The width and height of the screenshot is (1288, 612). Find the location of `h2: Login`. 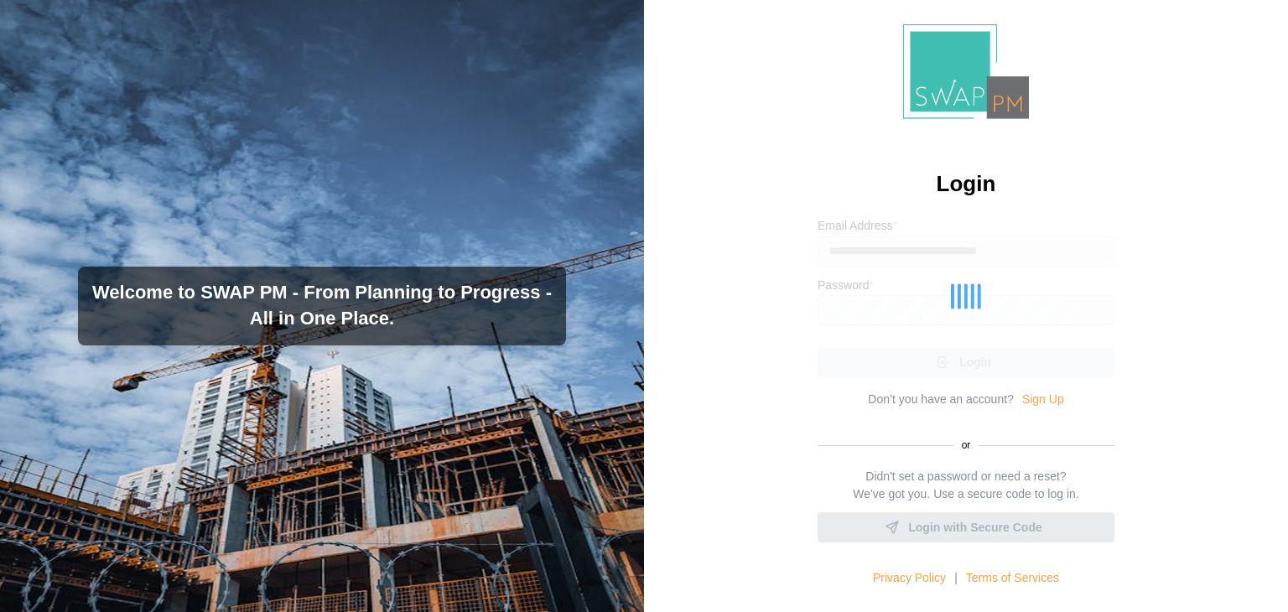

h2: Login is located at coordinates (966, 184).